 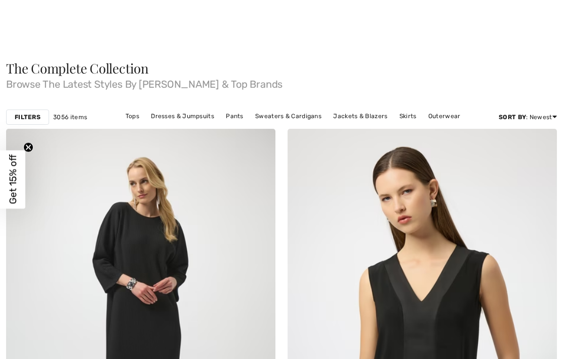 I want to click on span: 3056 items, so click(x=70, y=117).